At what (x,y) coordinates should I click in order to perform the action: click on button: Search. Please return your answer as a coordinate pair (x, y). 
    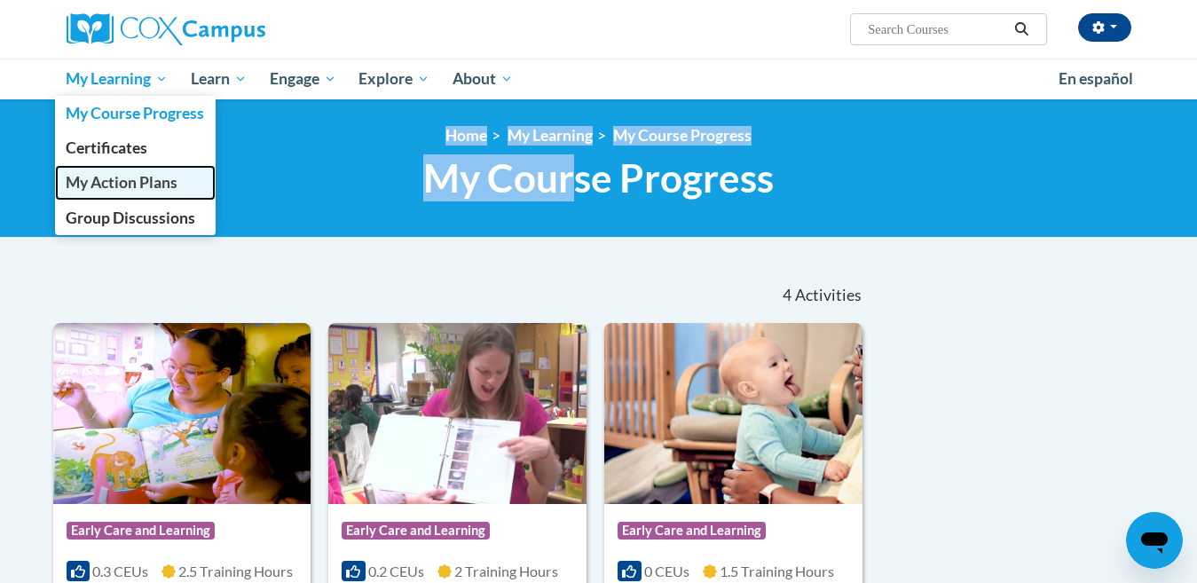
    Looking at the image, I should click on (1021, 29).